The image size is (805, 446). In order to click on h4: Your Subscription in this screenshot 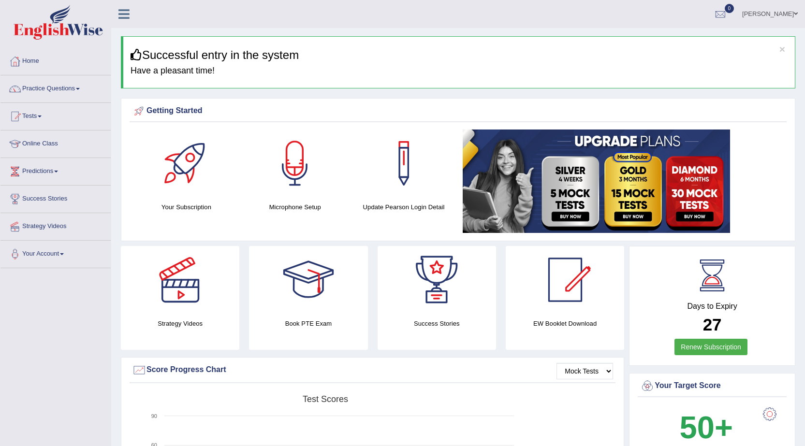, I will do `click(186, 207)`.